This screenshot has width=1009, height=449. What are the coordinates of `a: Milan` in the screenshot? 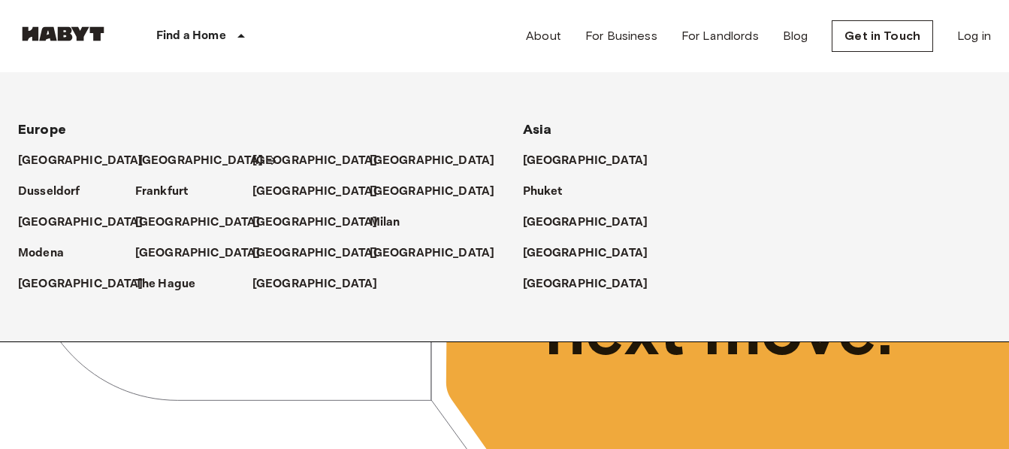 It's located at (392, 222).